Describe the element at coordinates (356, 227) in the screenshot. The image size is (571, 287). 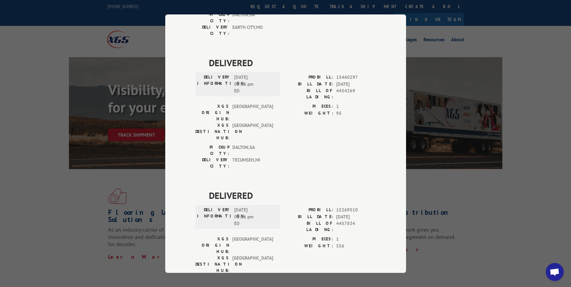
I see `span: 4457834` at that location.